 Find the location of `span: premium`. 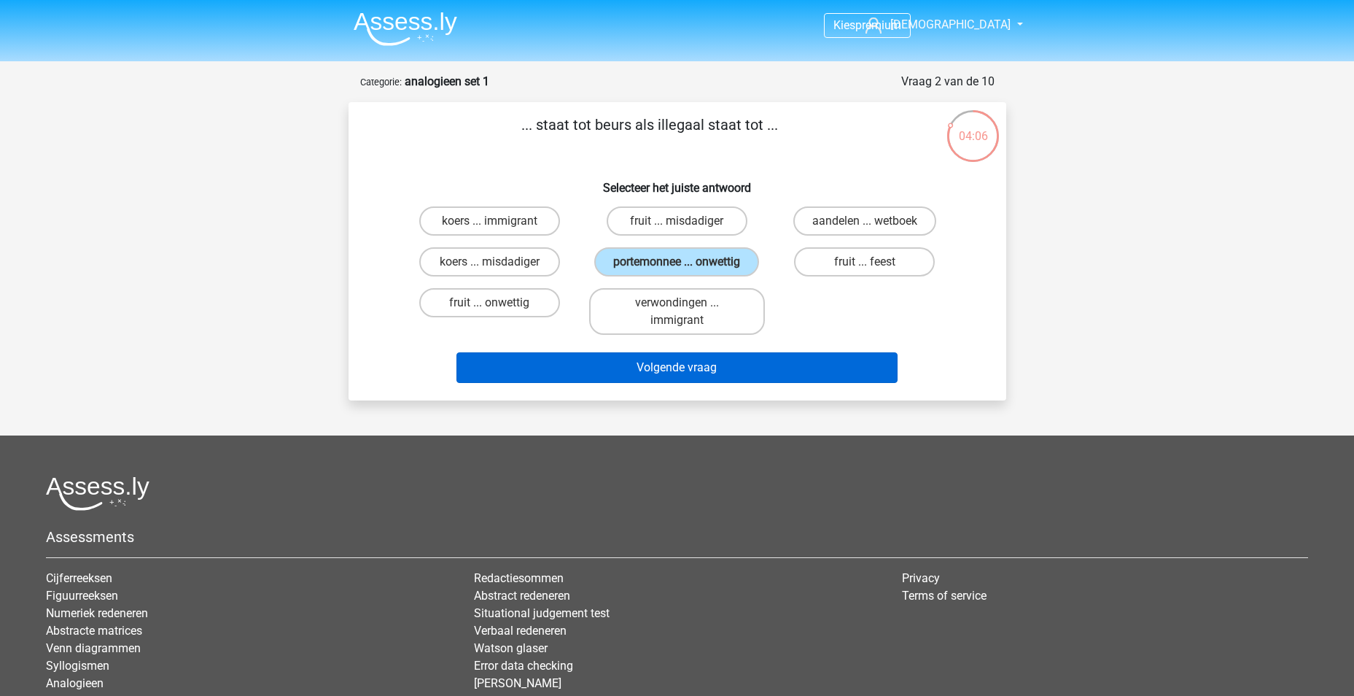

span: premium is located at coordinates (878, 25).